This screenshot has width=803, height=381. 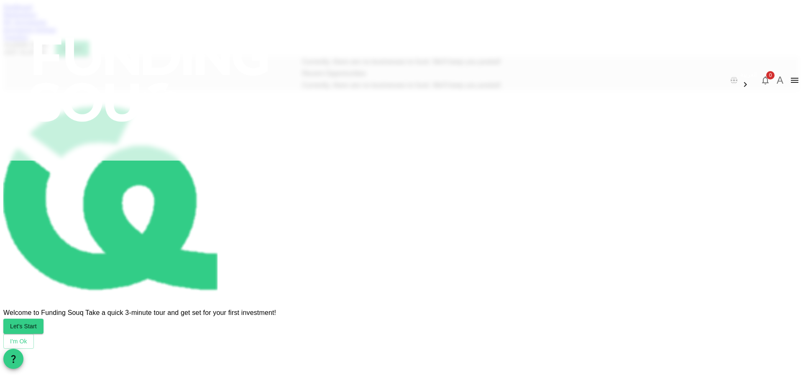 I want to click on button: question, so click(x=13, y=359).